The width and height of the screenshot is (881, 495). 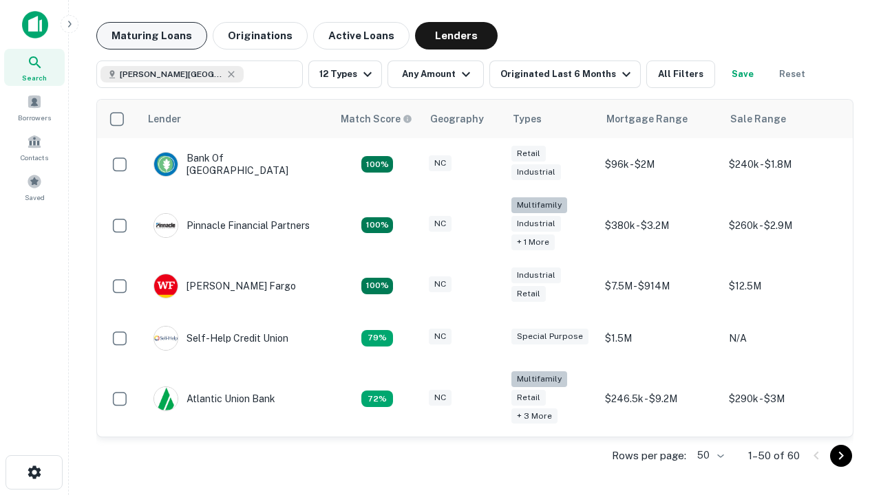 What do you see at coordinates (792, 74) in the screenshot?
I see `button: Reset` at bounding box center [792, 74].